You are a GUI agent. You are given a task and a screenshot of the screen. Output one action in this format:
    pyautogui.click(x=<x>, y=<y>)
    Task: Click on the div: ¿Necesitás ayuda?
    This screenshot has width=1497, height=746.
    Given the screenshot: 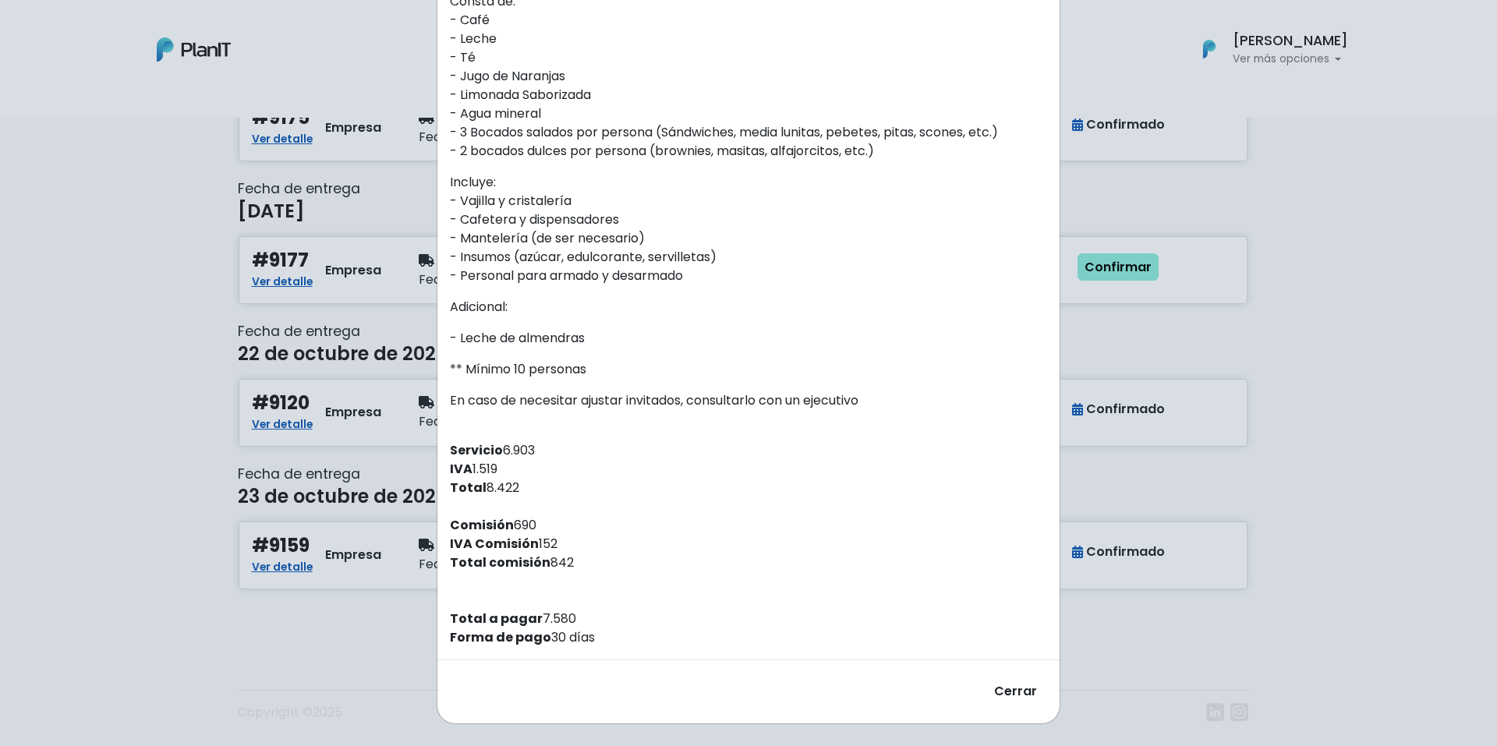 What is the action you would take?
    pyautogui.click(x=152, y=30)
    